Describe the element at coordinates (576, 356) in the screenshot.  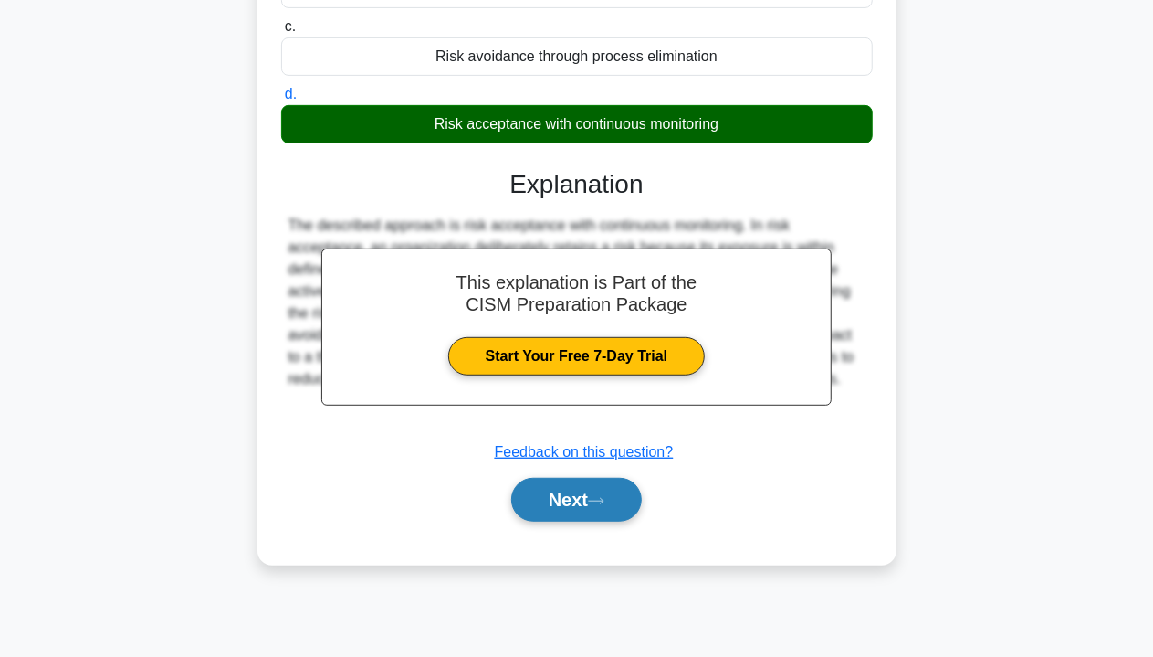
I see `a: Start Your Free 7-Day Trial` at that location.